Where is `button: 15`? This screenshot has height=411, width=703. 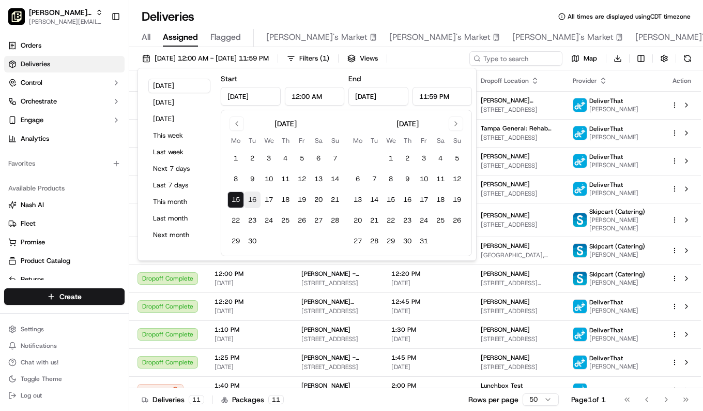
button: 15 is located at coordinates (391, 200).